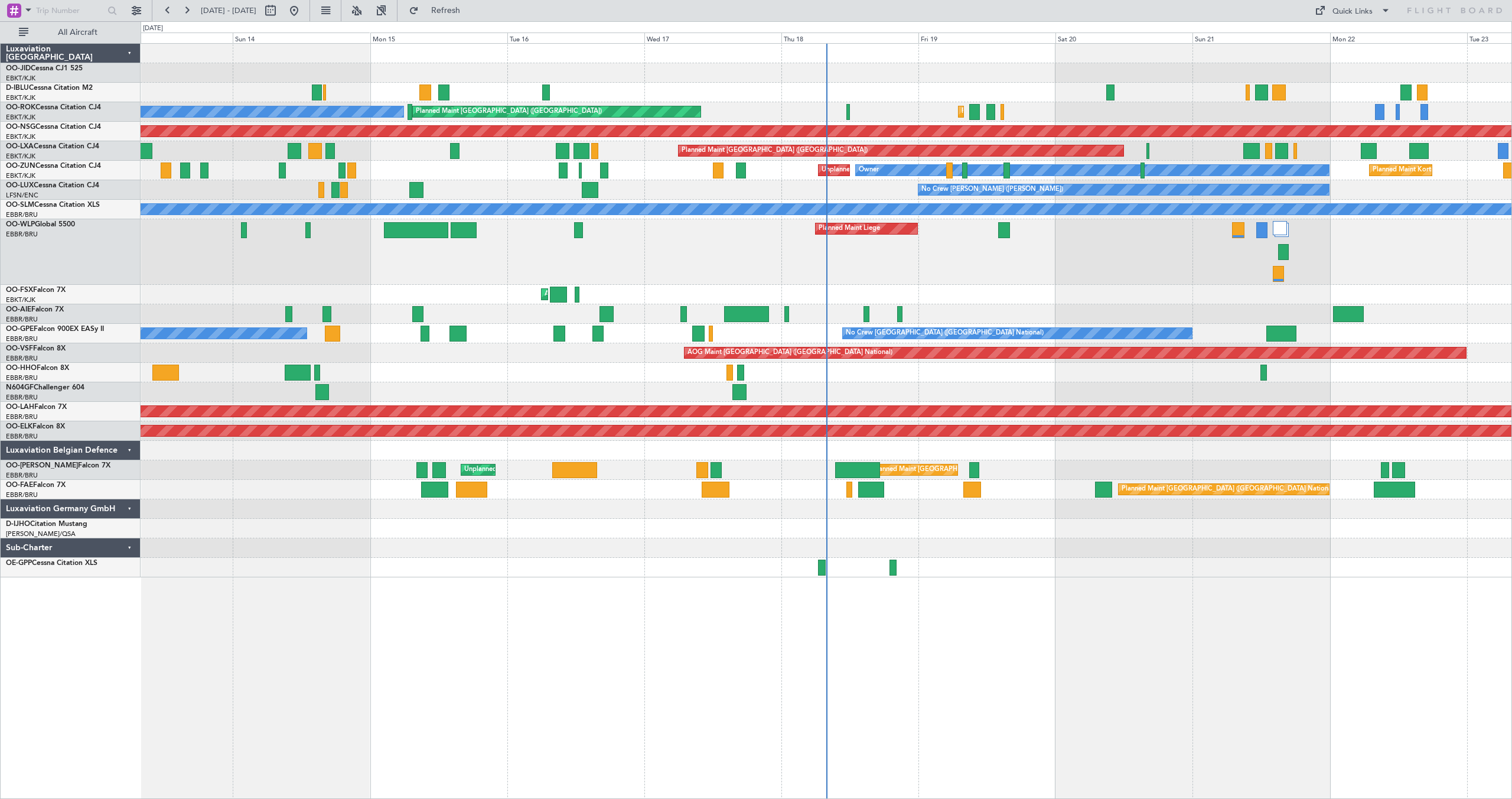  I want to click on div: Sun 14, so click(301, 38).